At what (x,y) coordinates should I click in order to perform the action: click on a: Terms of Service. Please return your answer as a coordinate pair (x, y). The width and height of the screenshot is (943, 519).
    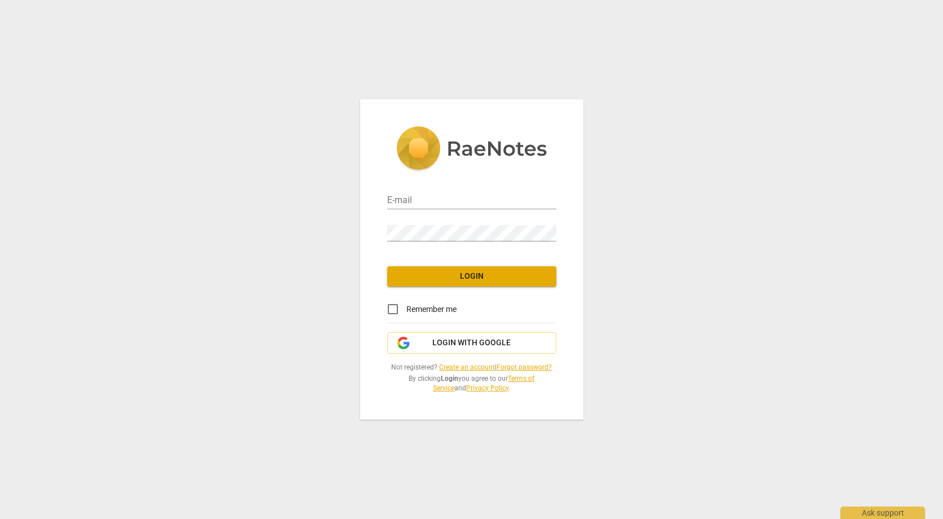
    Looking at the image, I should click on (484, 383).